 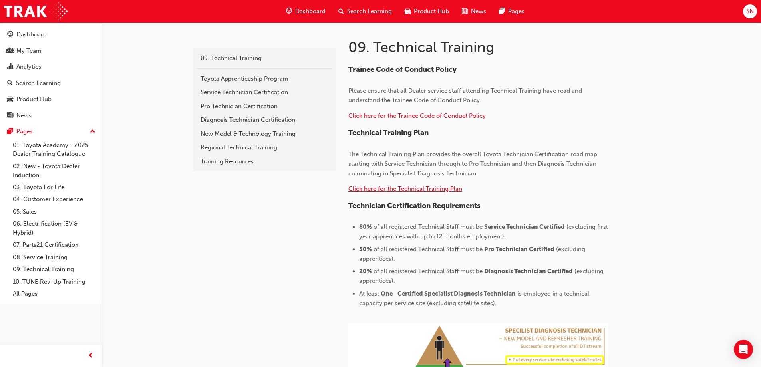 What do you see at coordinates (405, 189) in the screenshot?
I see `a: ​Click here for the Technical Training Plan` at bounding box center [405, 189].